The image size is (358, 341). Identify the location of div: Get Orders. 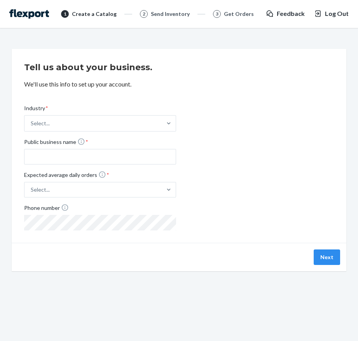
(238, 14).